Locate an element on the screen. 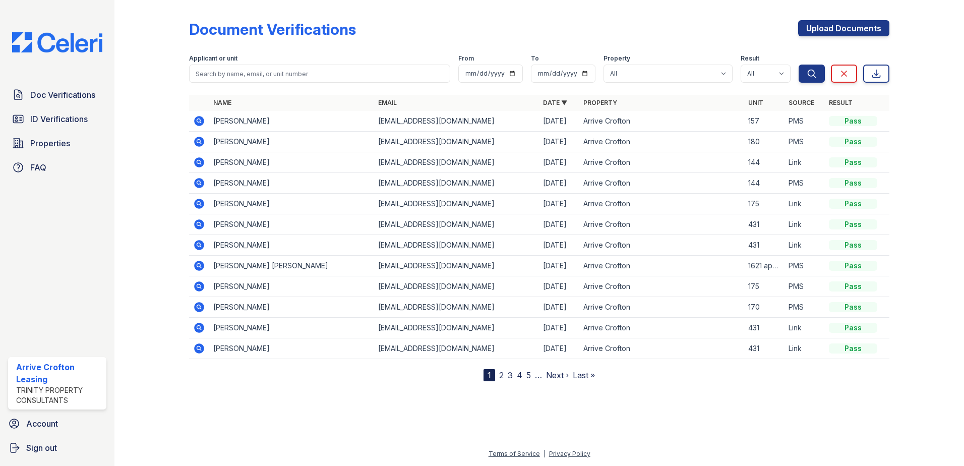 The image size is (964, 466). a: 3 is located at coordinates (510, 375).